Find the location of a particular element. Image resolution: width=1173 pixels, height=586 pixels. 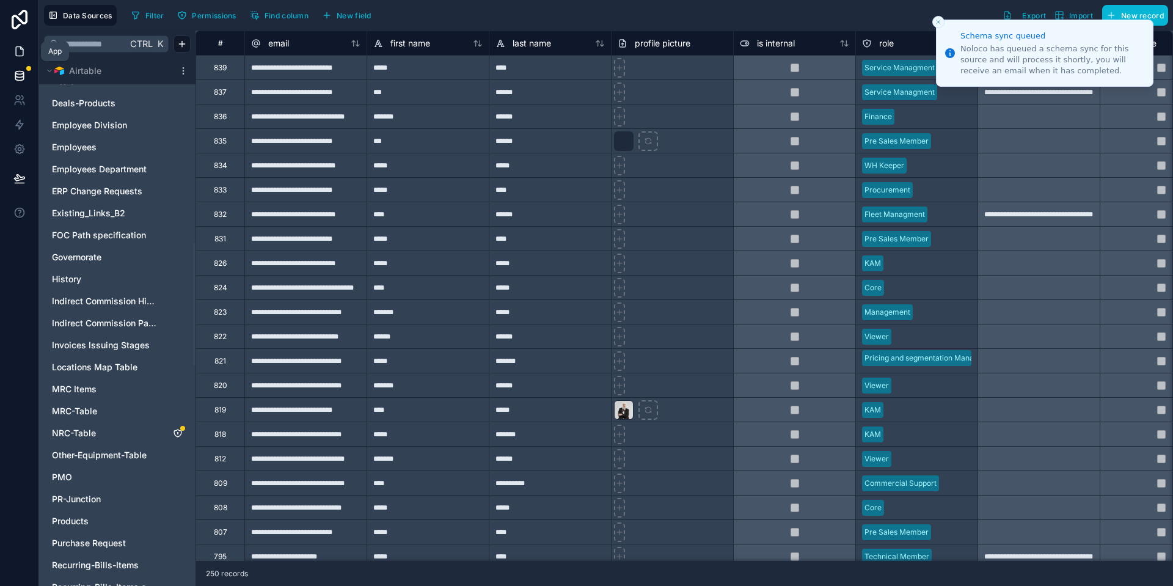

span: Airtable is located at coordinates (85, 71).